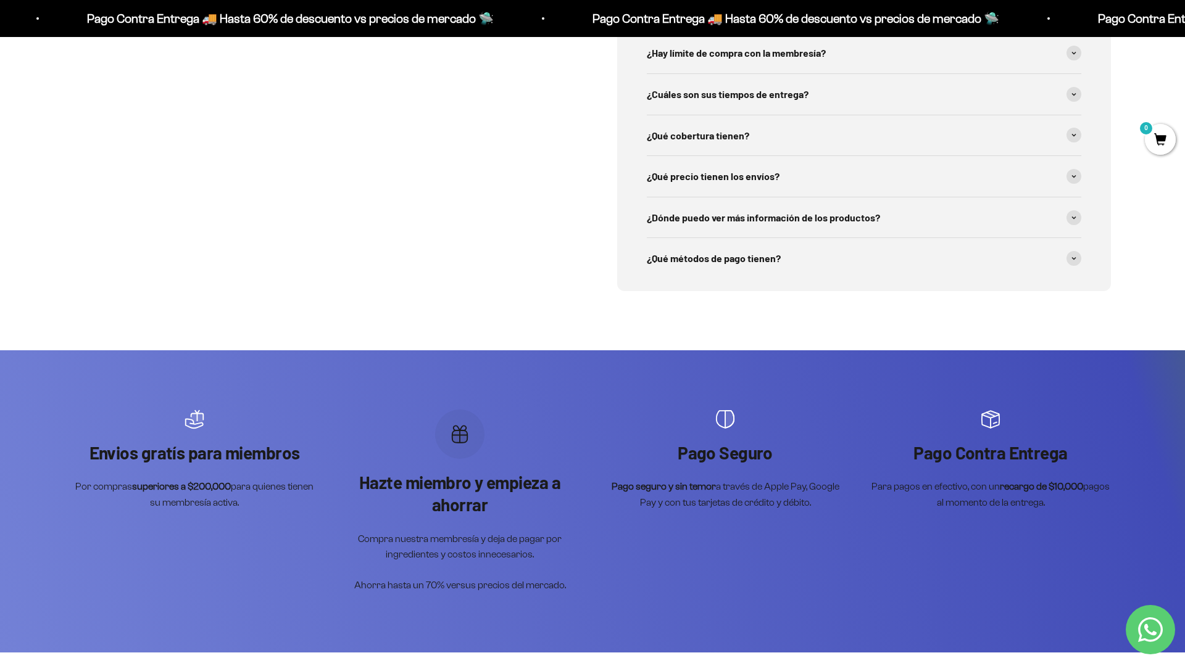  What do you see at coordinates (181, 486) in the screenshot?
I see `strong: superiores a $200,000` at bounding box center [181, 486].